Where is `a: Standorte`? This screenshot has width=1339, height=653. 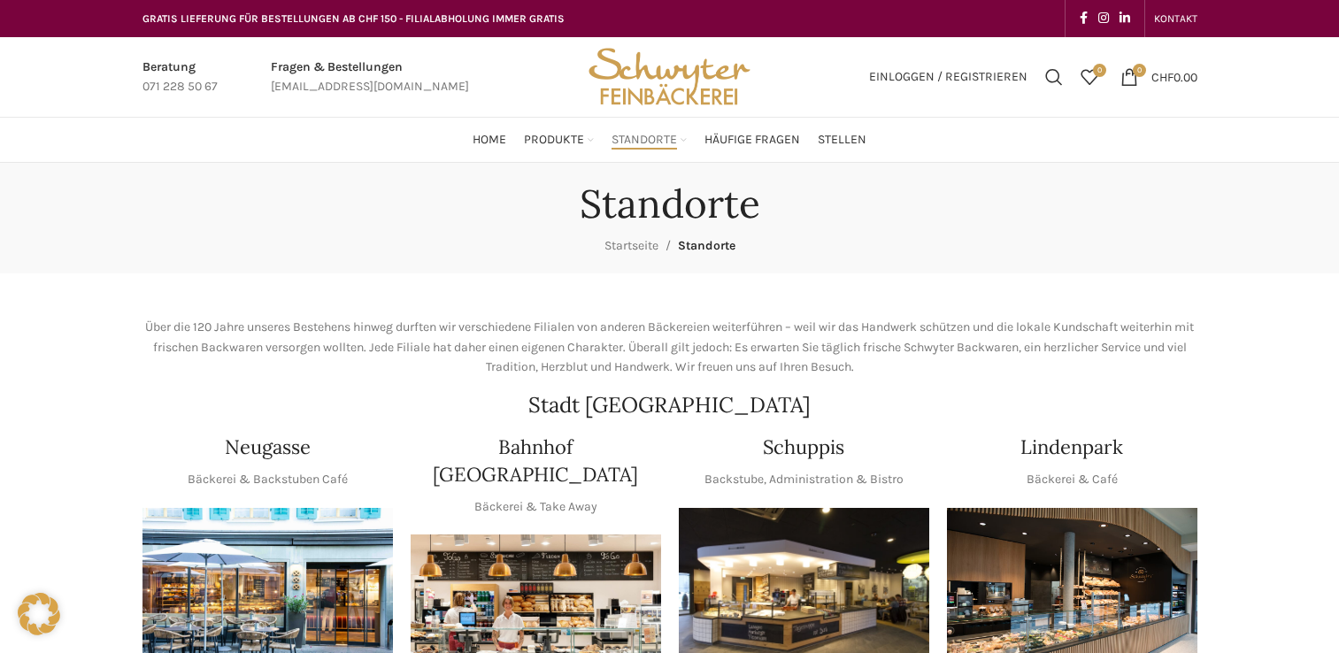
a: Standorte is located at coordinates (649, 140).